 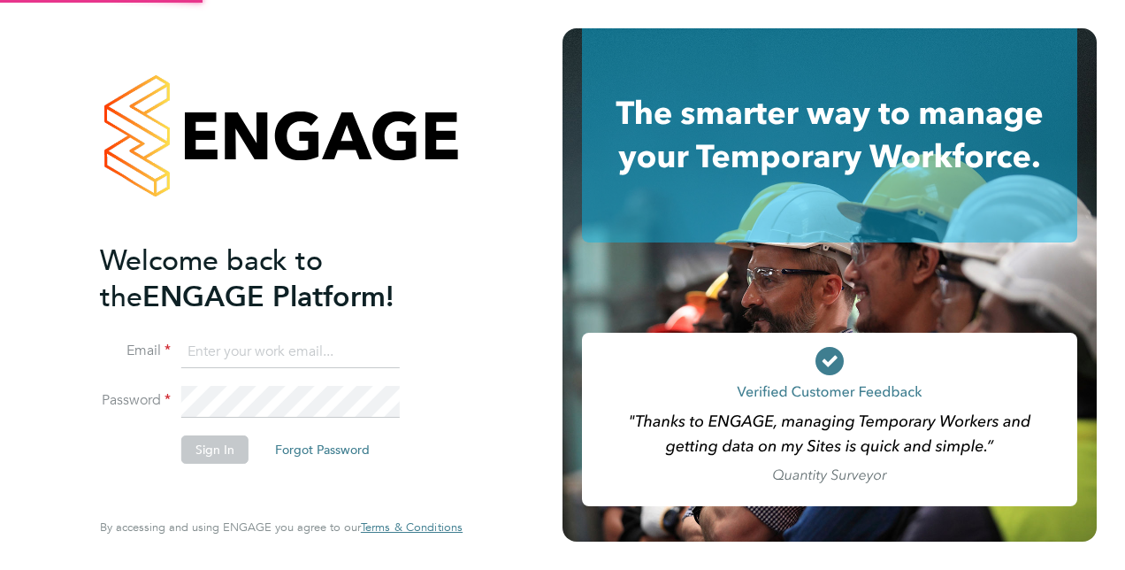 I want to click on span: By accessing and using ENGAGE you agree to our, so click(x=281, y=526).